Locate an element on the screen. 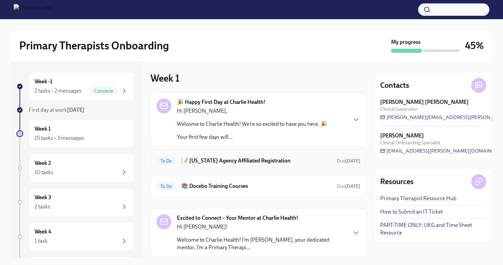 The width and height of the screenshot is (503, 265). a: Week 115 tasks • 3 messages is located at coordinates (75, 133).